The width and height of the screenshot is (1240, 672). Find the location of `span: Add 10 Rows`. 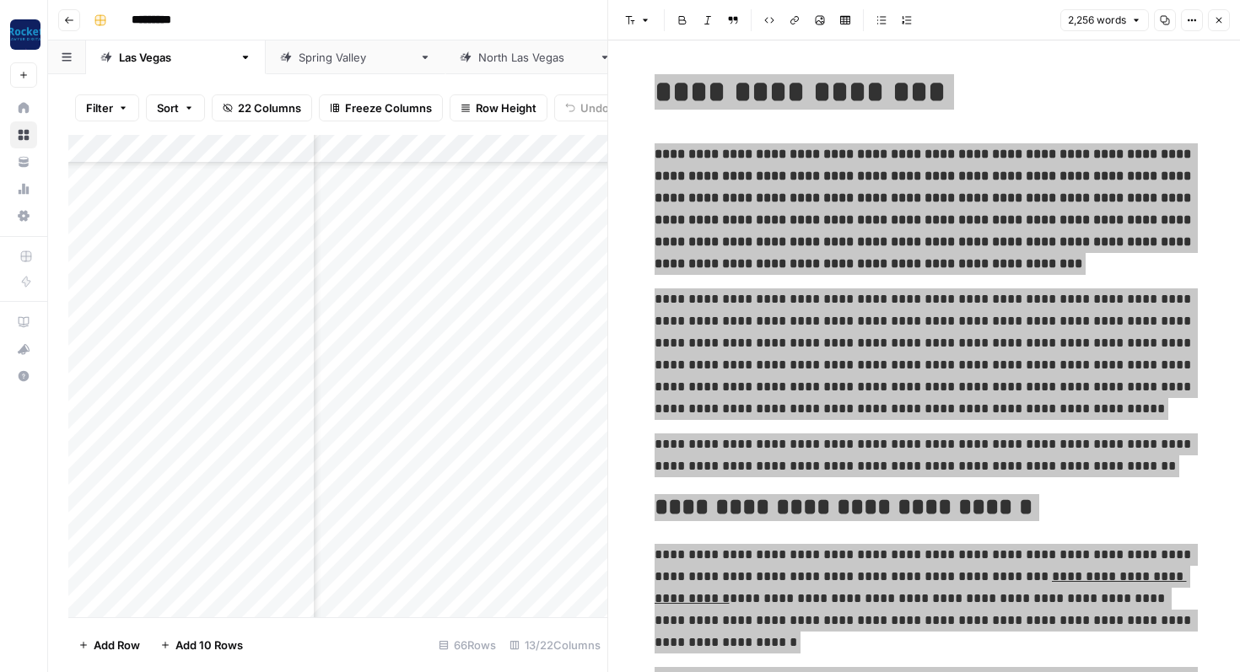

span: Add 10 Rows is located at coordinates (209, 645).